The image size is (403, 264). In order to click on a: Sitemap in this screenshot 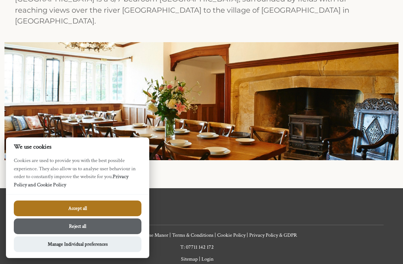, I will do `click(189, 259)`.